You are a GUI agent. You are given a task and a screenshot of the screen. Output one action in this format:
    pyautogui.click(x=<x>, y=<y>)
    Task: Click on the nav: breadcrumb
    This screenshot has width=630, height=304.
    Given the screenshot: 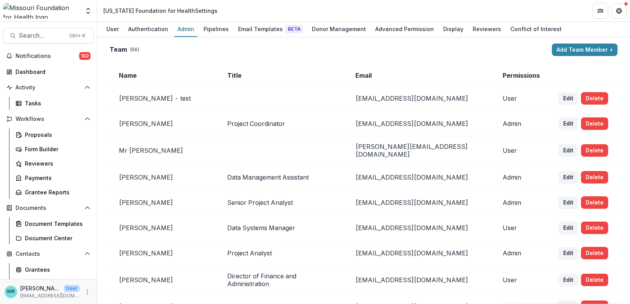 What is the action you would take?
    pyautogui.click(x=160, y=10)
    